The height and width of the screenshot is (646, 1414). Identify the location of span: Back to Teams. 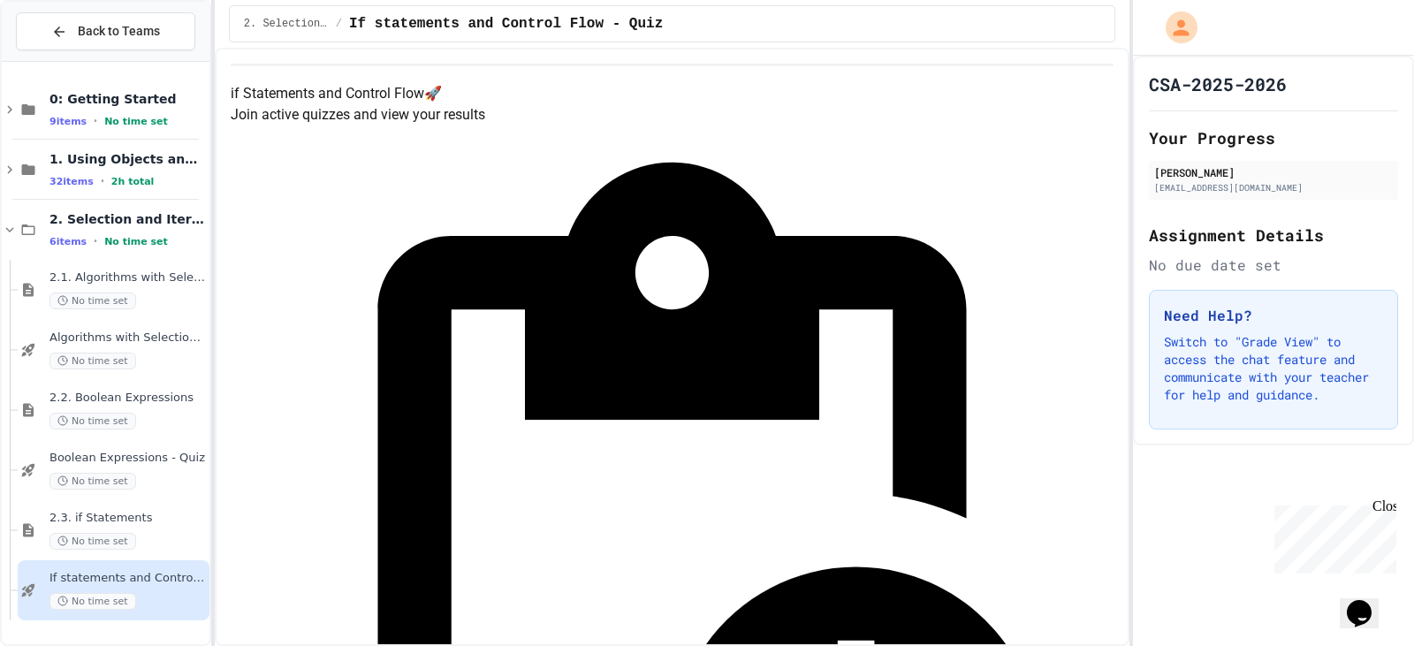
(118, 31).